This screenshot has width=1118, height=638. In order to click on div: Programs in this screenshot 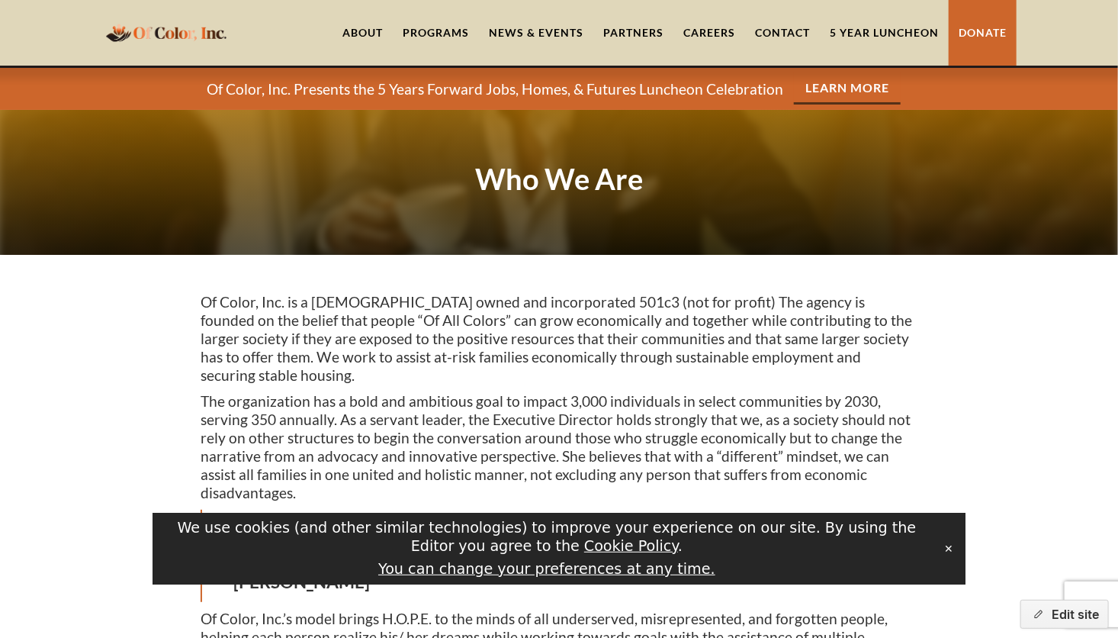, I will do `click(435, 33)`.